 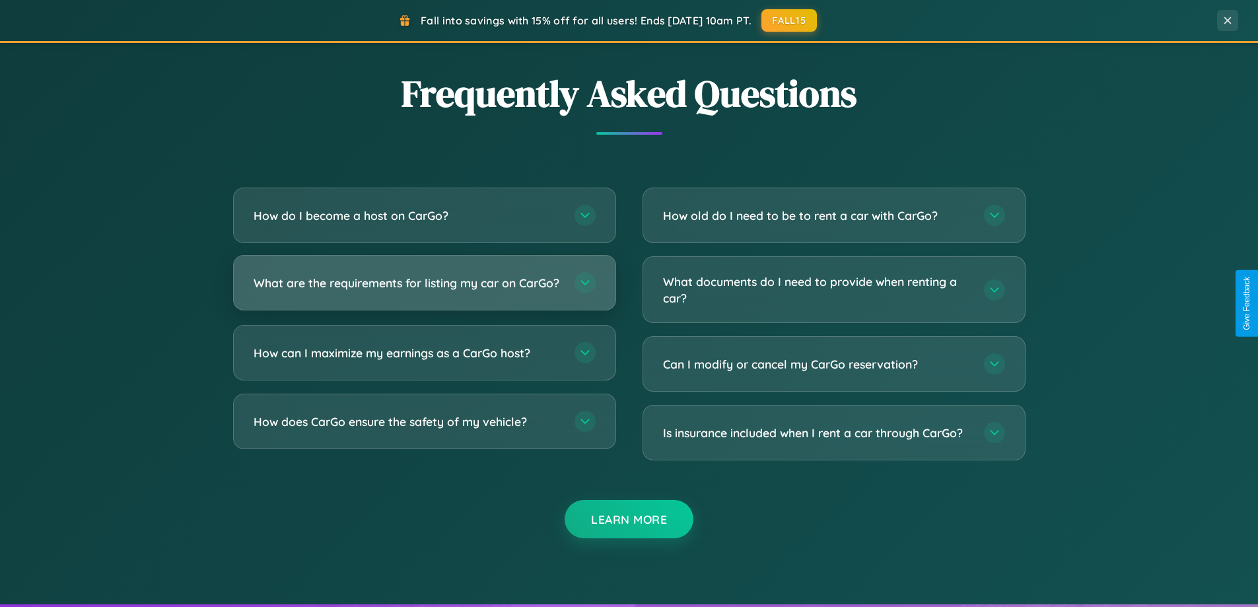 I want to click on button: Learn More, so click(x=628, y=519).